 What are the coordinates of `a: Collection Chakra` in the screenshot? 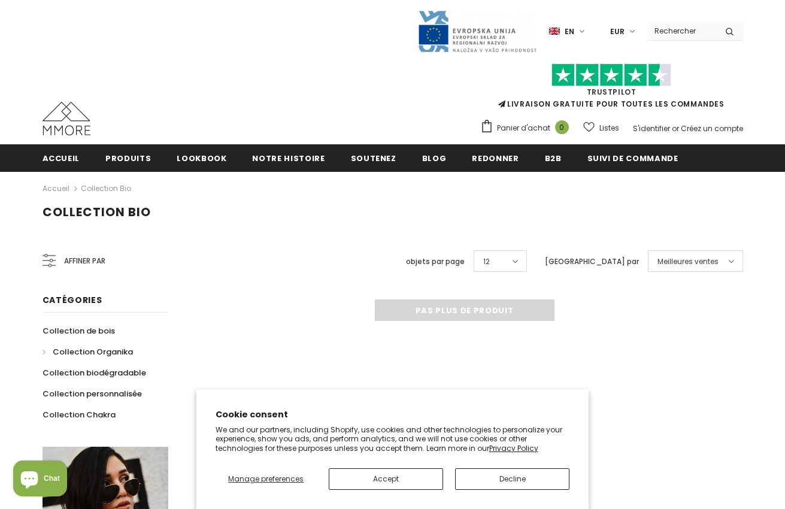 It's located at (79, 414).